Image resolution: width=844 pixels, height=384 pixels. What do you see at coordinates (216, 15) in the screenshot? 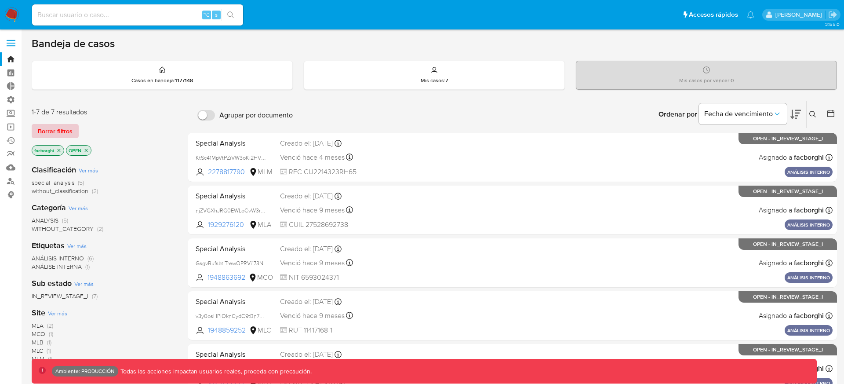
I see `span: s` at bounding box center [216, 15].